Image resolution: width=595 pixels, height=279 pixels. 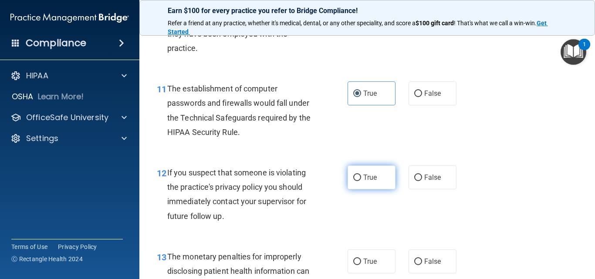 What do you see at coordinates (495, 23) in the screenshot?
I see `span: ! That's what we call a win-win.` at bounding box center [495, 23].